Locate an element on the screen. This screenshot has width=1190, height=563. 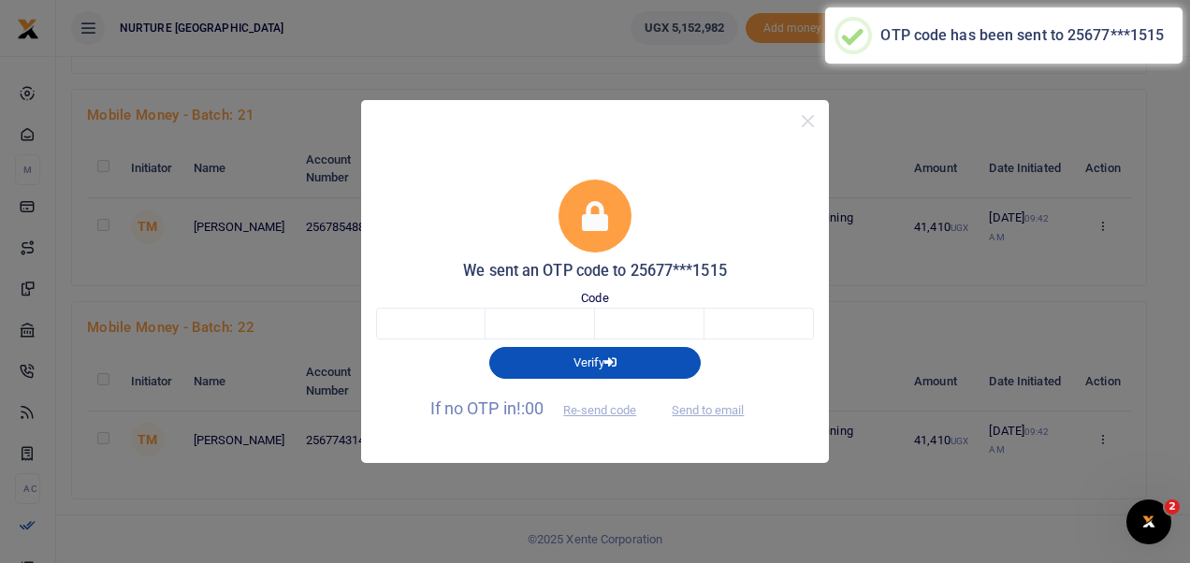
span: If no OTP in is located at coordinates (542, 408).